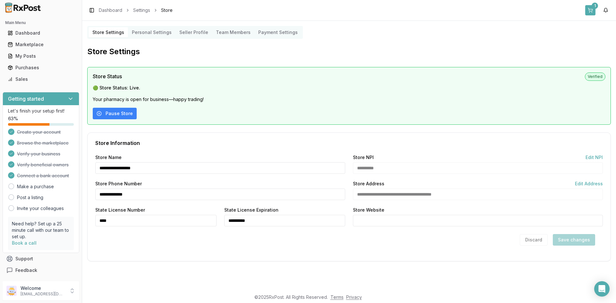 The height and width of the screenshot is (303, 616). I want to click on label: Store Website, so click(368, 210).